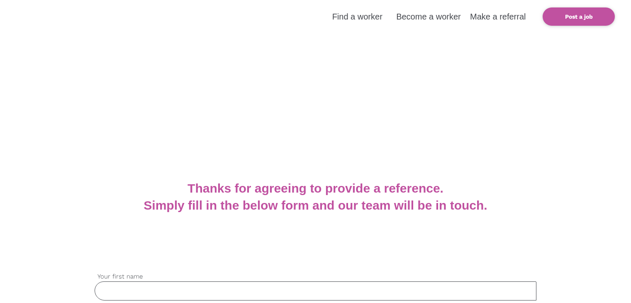 The image size is (631, 303). What do you see at coordinates (579, 17) in the screenshot?
I see `b: Post a job` at bounding box center [579, 17].